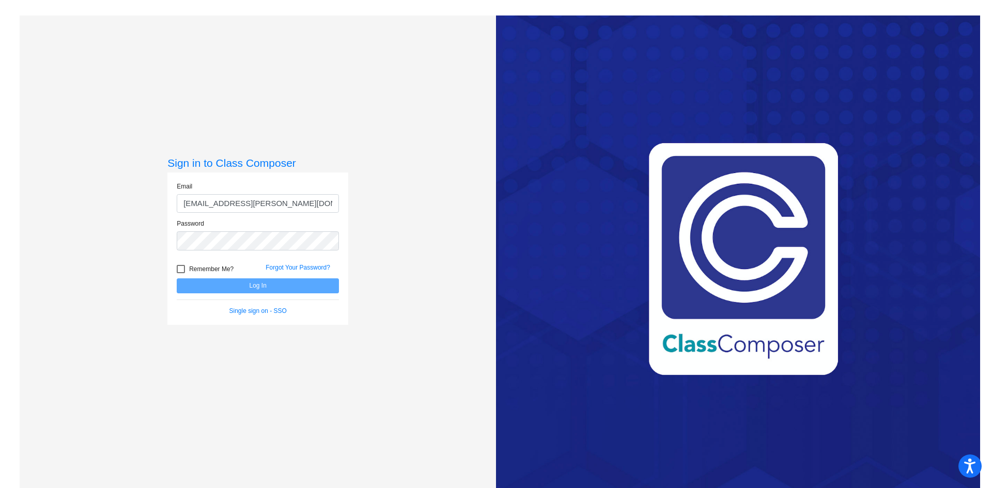 This screenshot has height=488, width=992. Describe the element at coordinates (258, 163) in the screenshot. I see `h3: Sign in to Class Composer` at that location.